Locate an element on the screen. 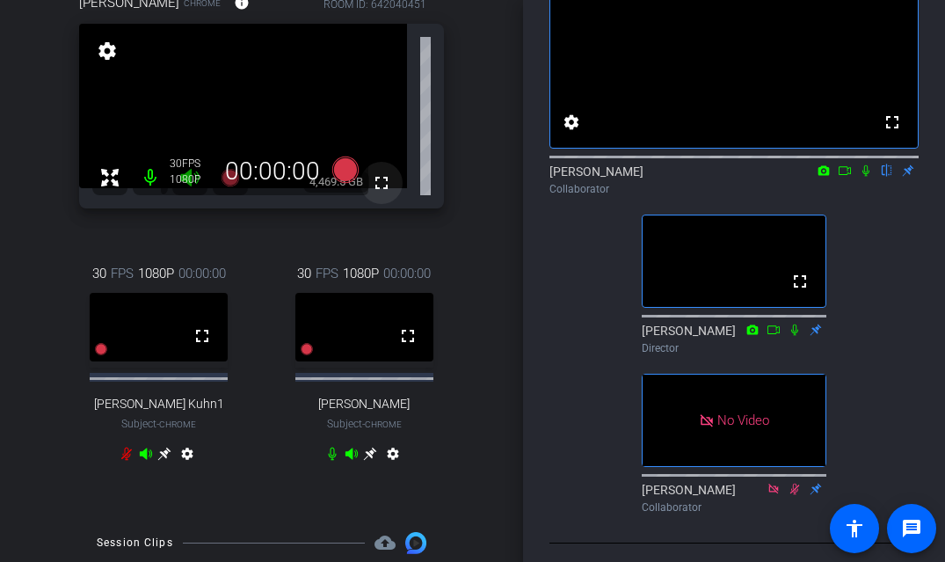 Image resolution: width=945 pixels, height=562 pixels. img: Session clips is located at coordinates (416, 542).